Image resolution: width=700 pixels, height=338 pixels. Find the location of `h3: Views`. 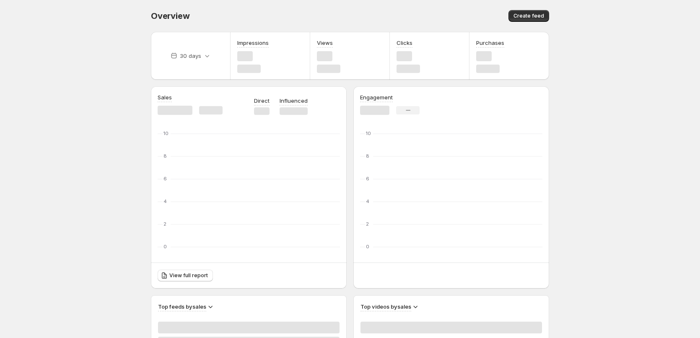

h3: Views is located at coordinates (325, 43).